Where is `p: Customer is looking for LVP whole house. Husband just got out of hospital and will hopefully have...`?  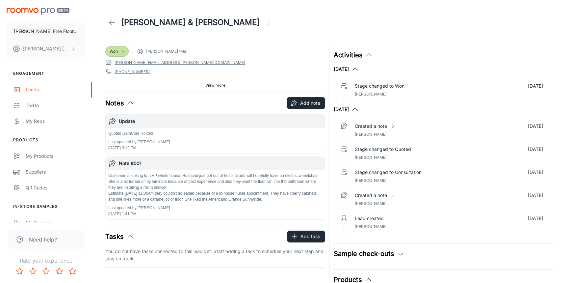
p: Customer is looking for LVP whole house. Husband just got out of hospital and will hopefully have... is located at coordinates (215, 187).